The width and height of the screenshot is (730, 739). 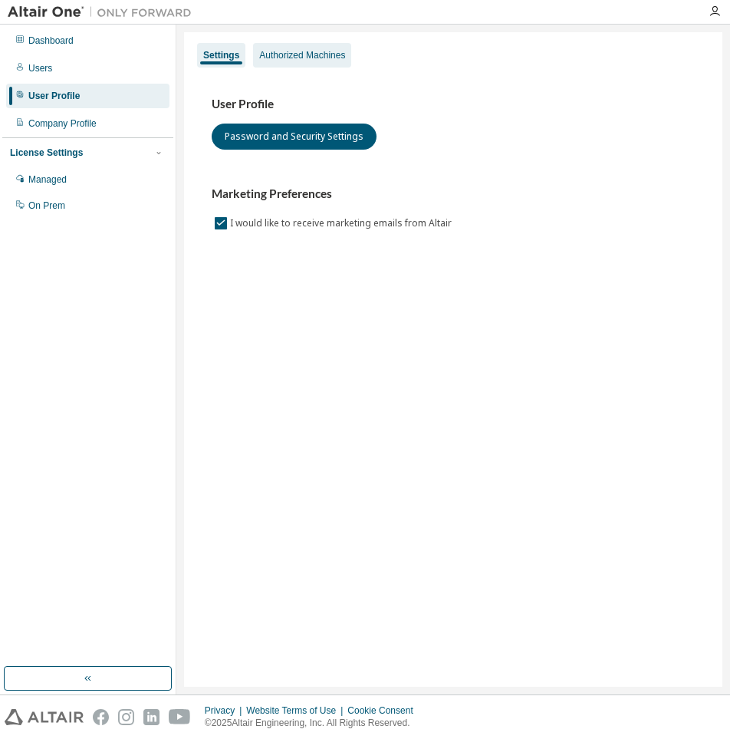 I want to click on h3: User Profile, so click(x=453, y=104).